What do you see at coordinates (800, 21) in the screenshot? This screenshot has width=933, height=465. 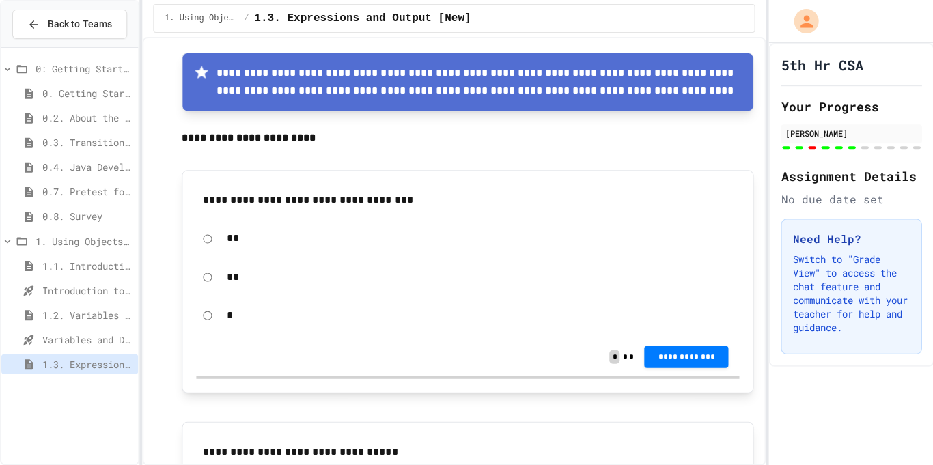 I see `div: My Account` at bounding box center [800, 21].